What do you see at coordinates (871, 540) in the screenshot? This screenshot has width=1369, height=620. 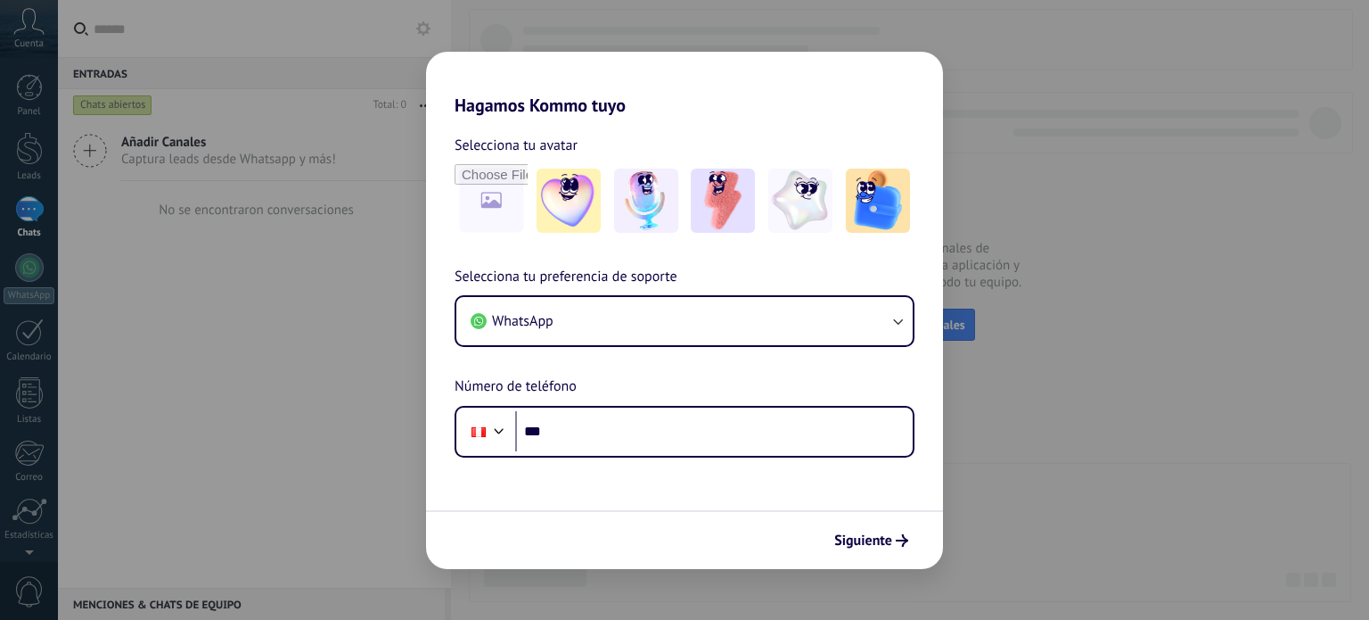 I see `button: Siguiente` at bounding box center [871, 540].